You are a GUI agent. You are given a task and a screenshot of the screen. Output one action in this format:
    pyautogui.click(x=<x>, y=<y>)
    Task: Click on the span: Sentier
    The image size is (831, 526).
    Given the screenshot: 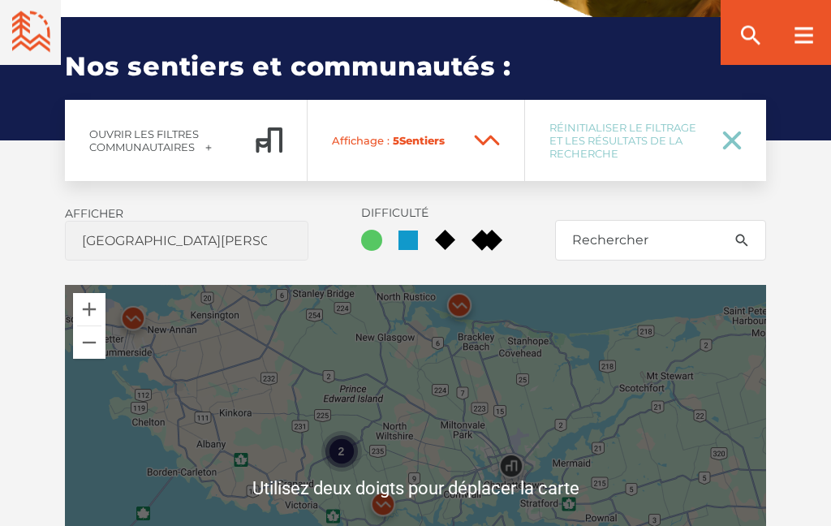 What is the action you would take?
    pyautogui.click(x=395, y=141)
    